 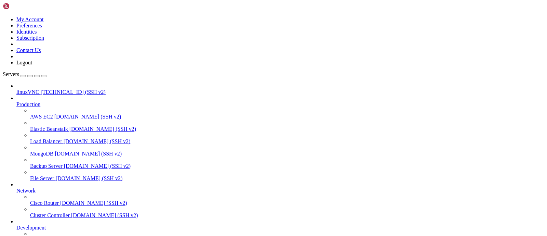 What do you see at coordinates (281, 138) in the screenshot?
I see `li: Production` at bounding box center [281, 138].